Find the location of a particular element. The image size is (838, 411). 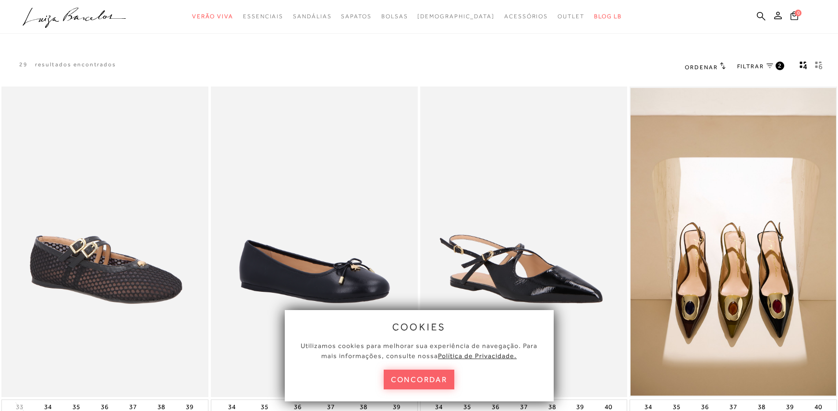

button: Mostrar 4 produtos por linha is located at coordinates (804, 67).